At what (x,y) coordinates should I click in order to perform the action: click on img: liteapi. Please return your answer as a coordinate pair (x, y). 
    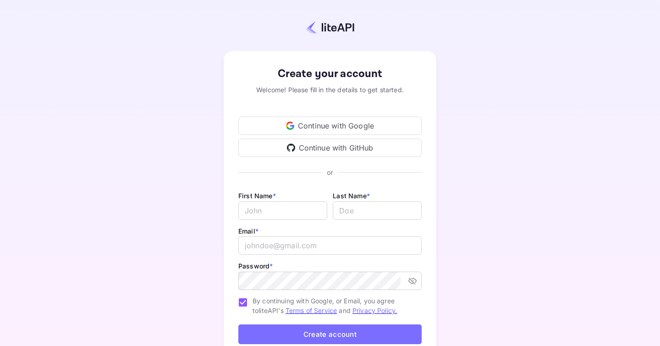
    Looking at the image, I should click on (330, 27).